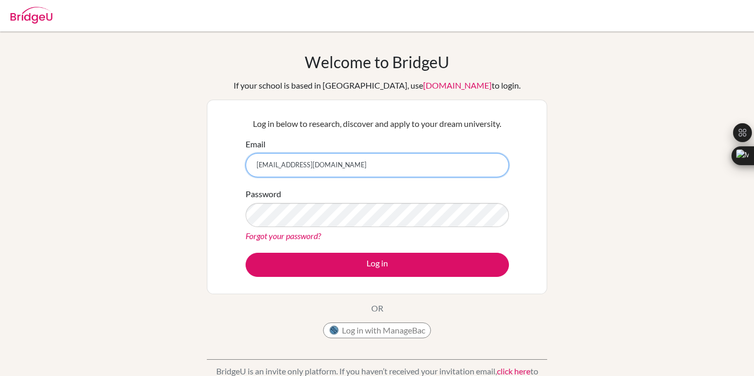  What do you see at coordinates (377, 265) in the screenshot?
I see `button: Log in` at bounding box center [377, 265].